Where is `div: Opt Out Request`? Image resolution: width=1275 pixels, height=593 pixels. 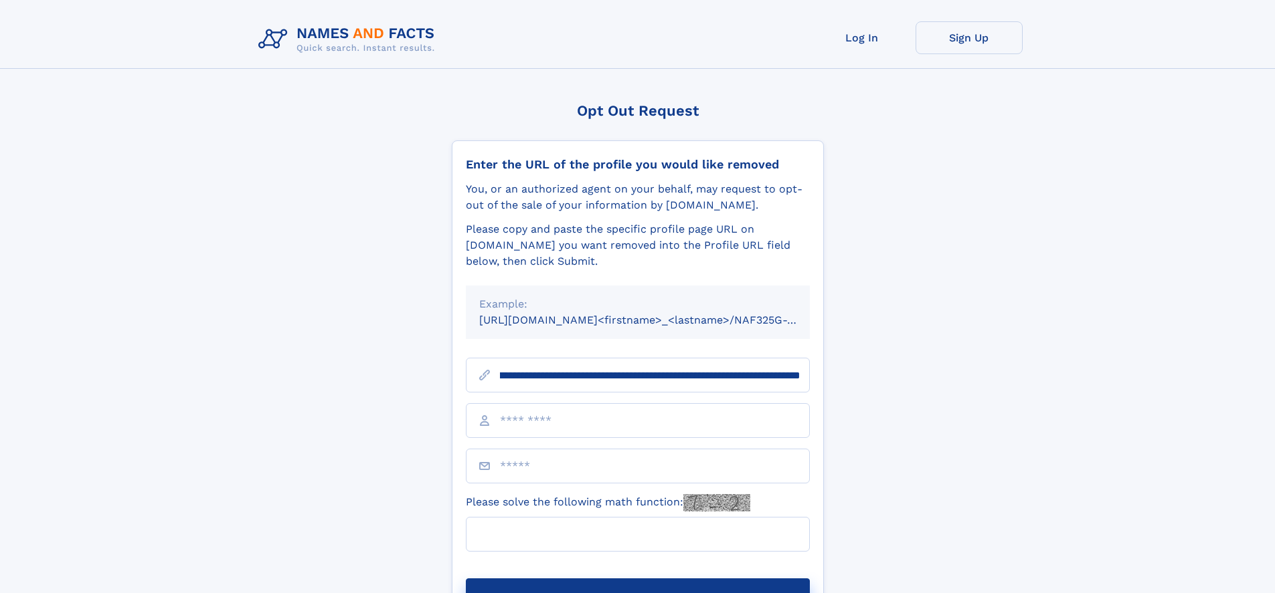
div: Opt Out Request is located at coordinates (638, 110).